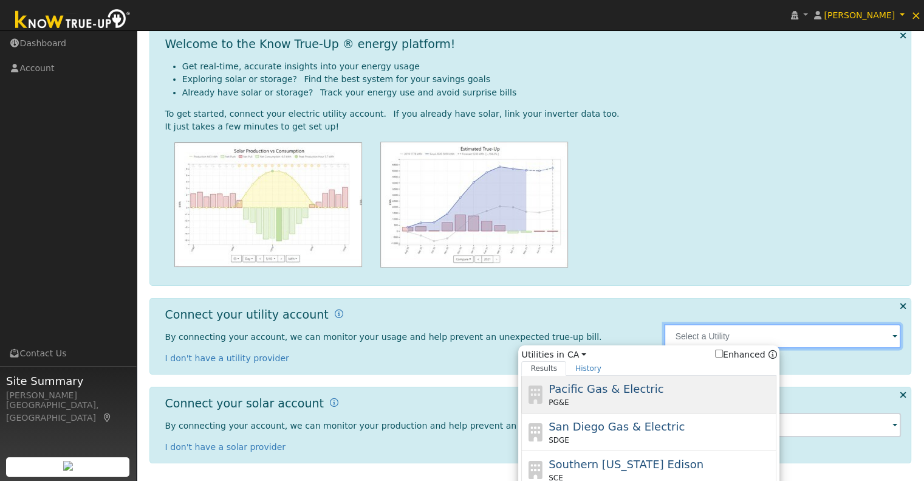  What do you see at coordinates (383, 337) in the screenshot?
I see `span: By connecting your account, we can monitor your usage and help prevent an unexpected true-up bill.` at bounding box center [383, 337].